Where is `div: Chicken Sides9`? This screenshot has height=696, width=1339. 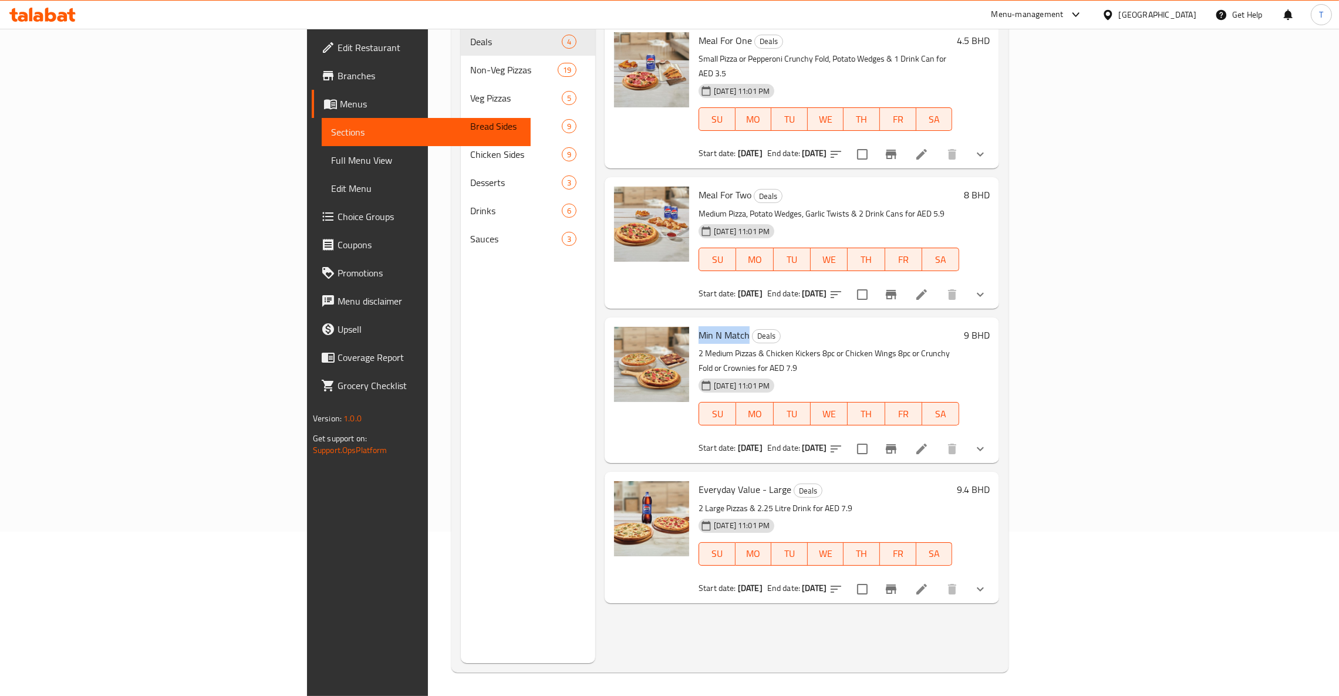
div: Chicken Sides9 is located at coordinates (528, 154).